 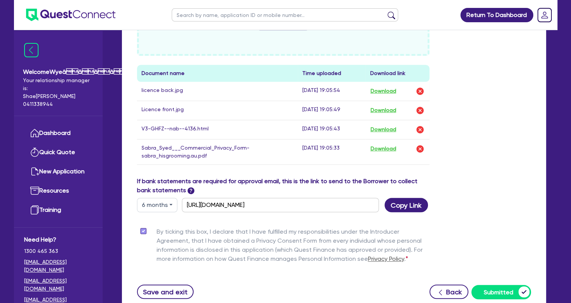 I want to click on a: Privacy Policy, so click(x=386, y=259).